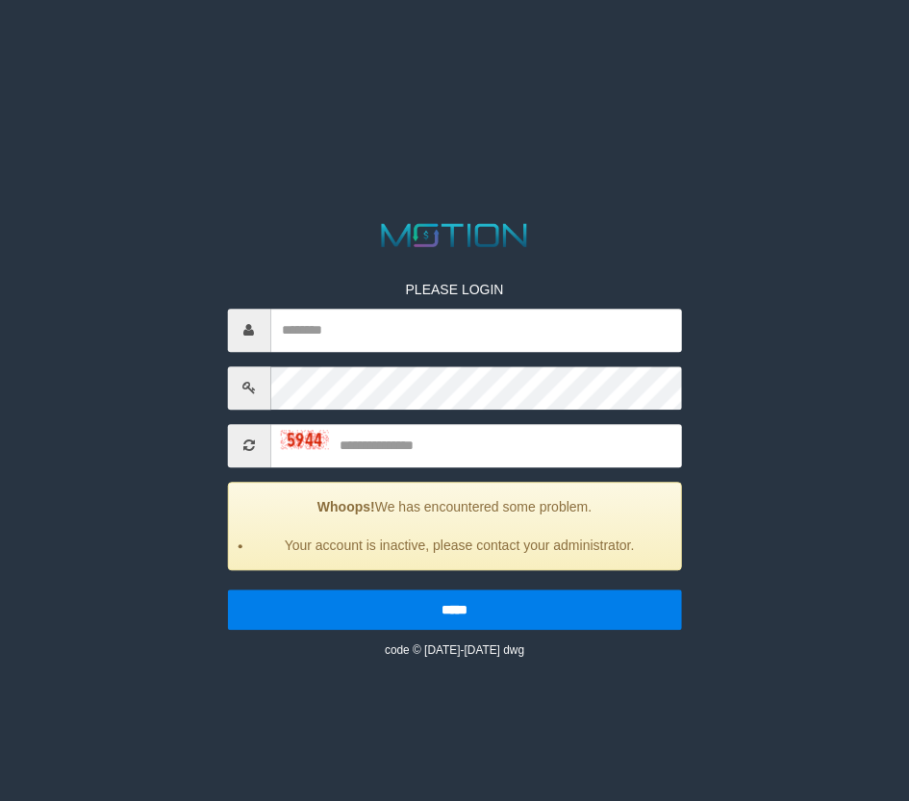 This screenshot has height=801, width=909. I want to click on img: captcha, so click(304, 439).